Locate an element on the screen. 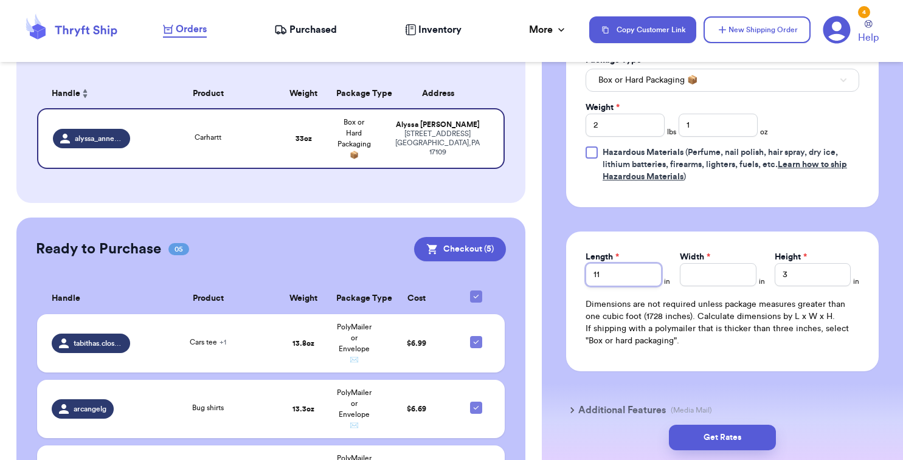 The image size is (903, 460). p: If shipping with a polymailer that is thicker than three inches, select "Box or hard packaging". is located at coordinates (723, 335).